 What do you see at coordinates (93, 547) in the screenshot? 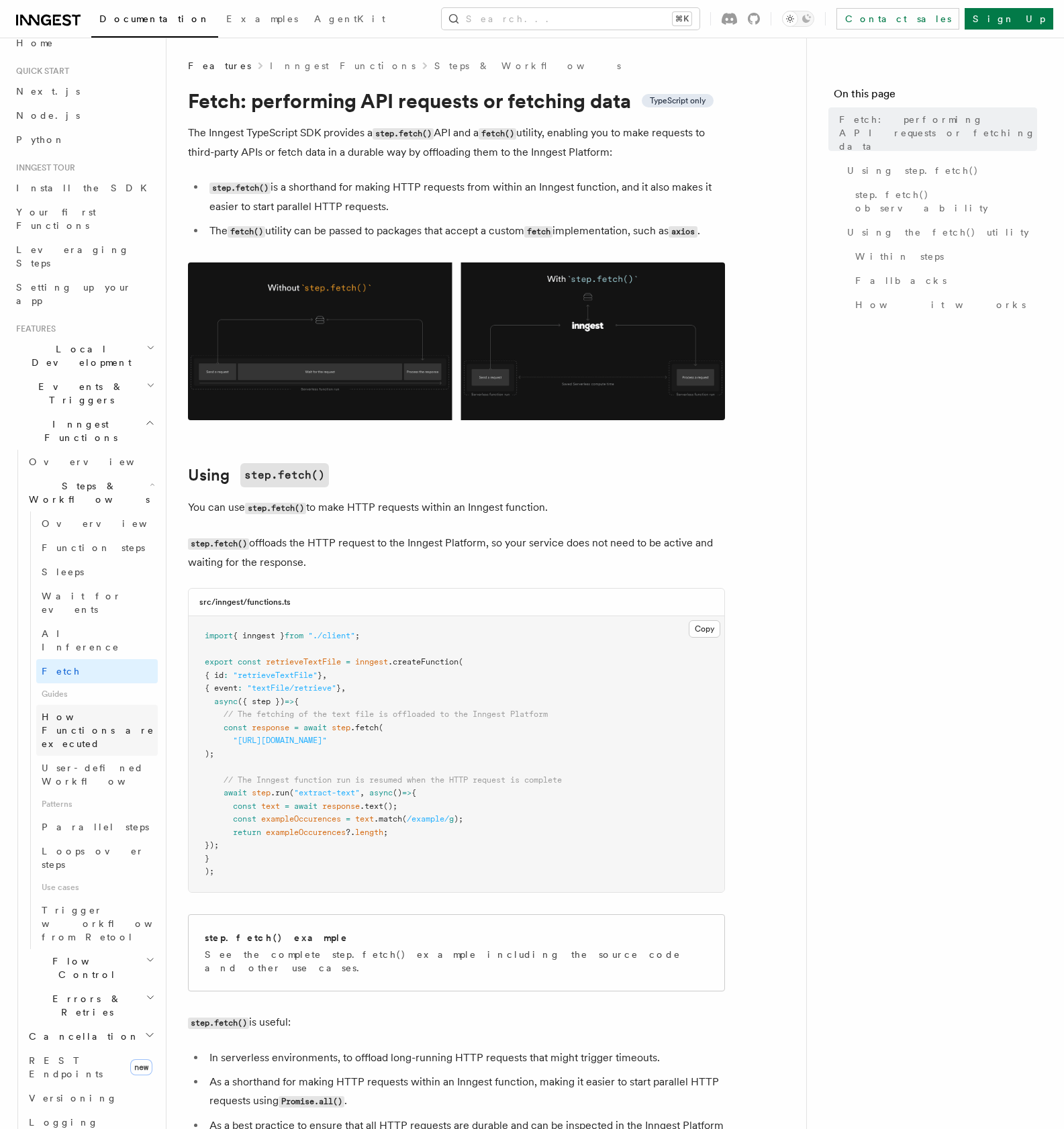
I see `span: Function steps` at bounding box center [93, 547].